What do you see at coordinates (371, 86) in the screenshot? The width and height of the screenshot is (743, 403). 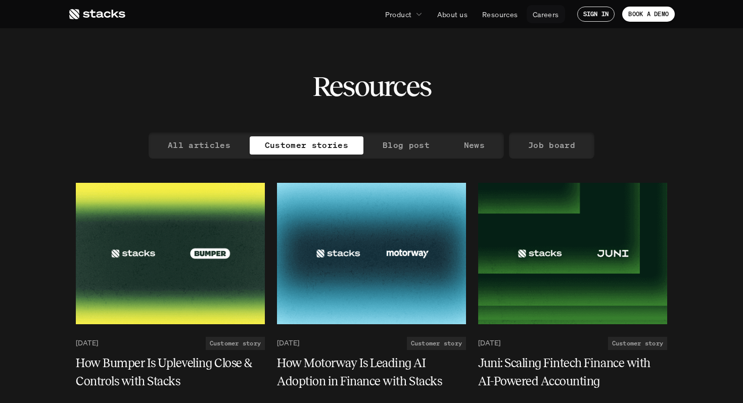 I see `h2: Resources` at bounding box center [371, 86].